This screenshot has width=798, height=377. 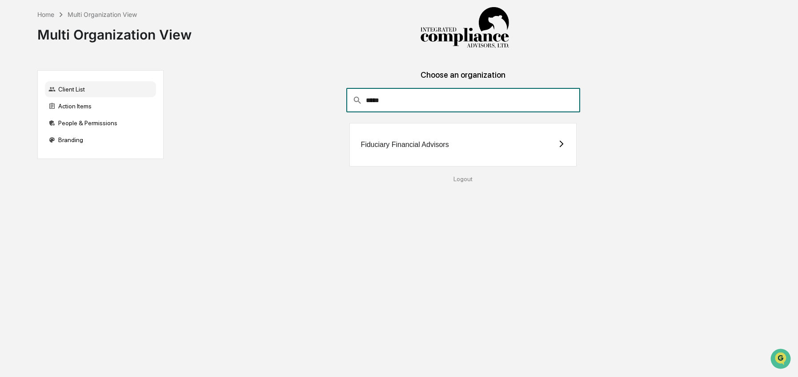 What do you see at coordinates (71, 80) in the screenshot?
I see `div: We're available if you need us!` at bounding box center [71, 80].